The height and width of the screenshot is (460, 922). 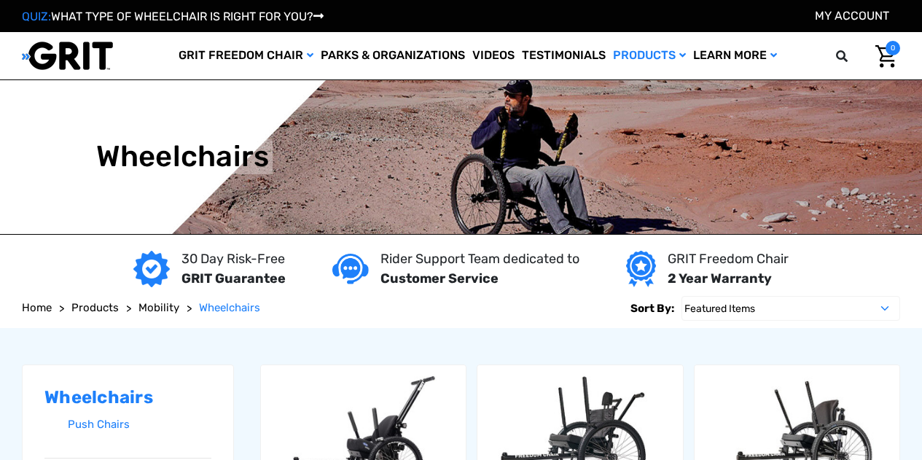 What do you see at coordinates (173, 16) in the screenshot?
I see `a: QUIZ:WHAT TYPE OF WHEELCHAIR IS RIGHT FOR YOU?` at bounding box center [173, 16].